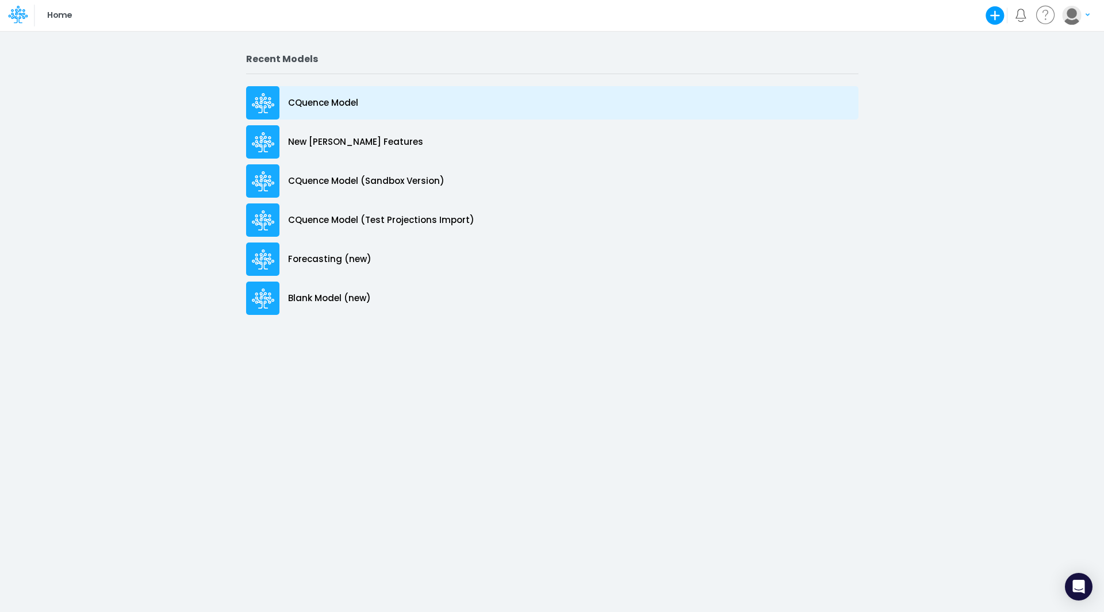  What do you see at coordinates (381, 220) in the screenshot?
I see `p: CQuence Model (Test Projections Import)` at bounding box center [381, 220].